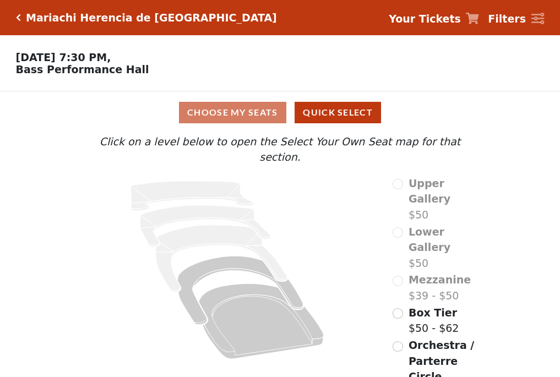 The image size is (560, 377). Describe the element at coordinates (516, 19) in the screenshot. I see `a: Filters` at that location.